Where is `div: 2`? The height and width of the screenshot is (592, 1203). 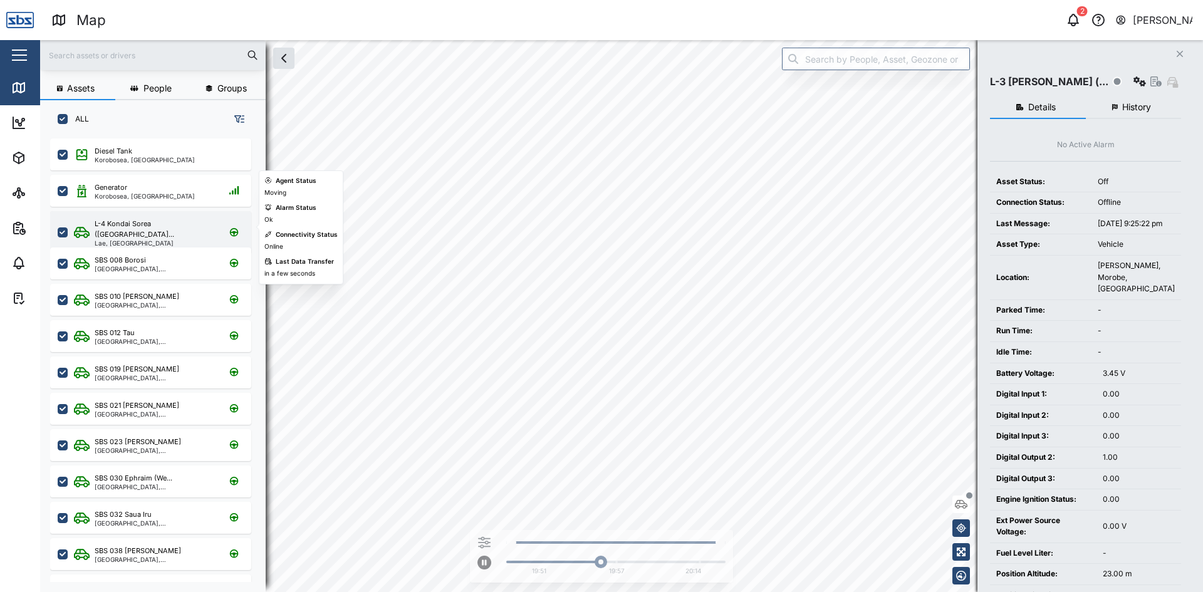
div: 2 is located at coordinates (1082, 11).